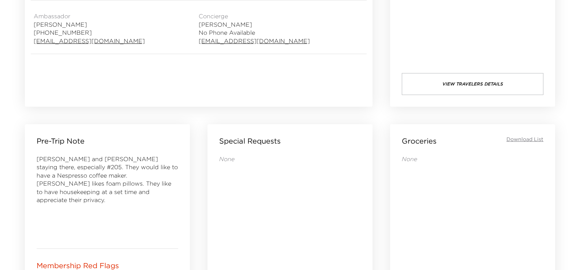  What do you see at coordinates (89, 16) in the screenshot?
I see `span: Ambassador` at bounding box center [89, 16].